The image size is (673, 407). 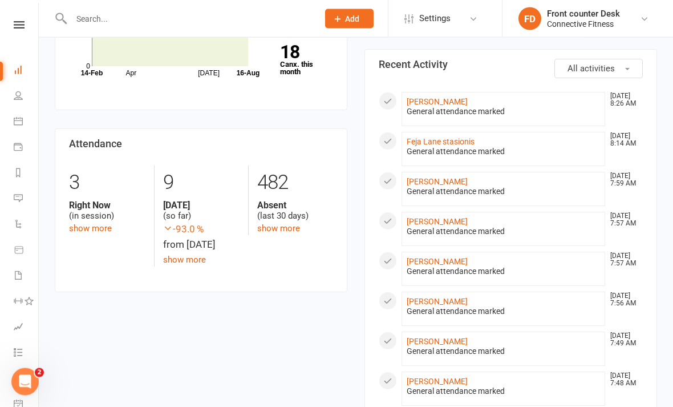 What do you see at coordinates (201, 183) in the screenshot?
I see `div: 9` at bounding box center [201, 183].